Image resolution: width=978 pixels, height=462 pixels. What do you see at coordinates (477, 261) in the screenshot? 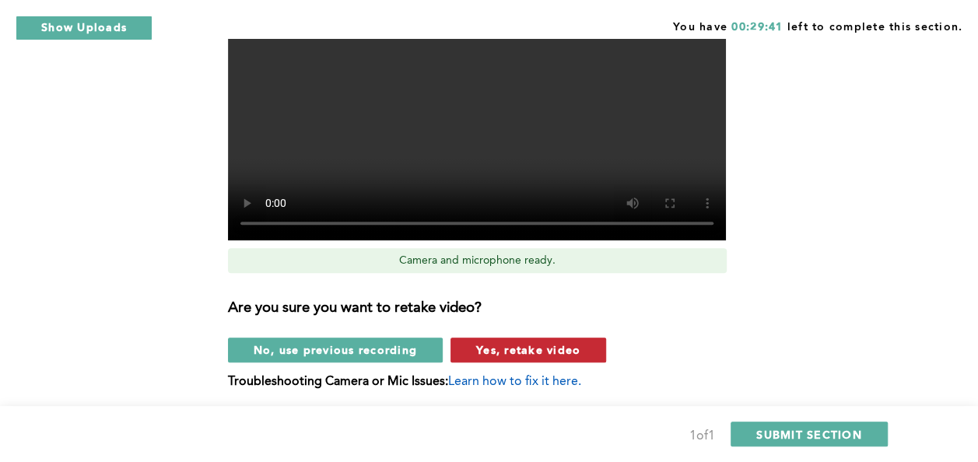
I see `div: Camera and microphone ready.` at bounding box center [477, 261].